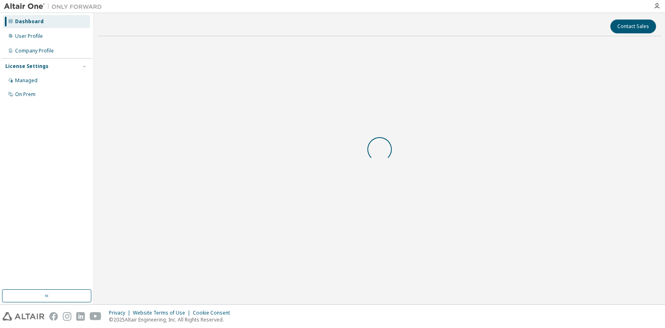 The height and width of the screenshot is (328, 665). Describe the element at coordinates (34, 51) in the screenshot. I see `div: Company Profile` at that location.